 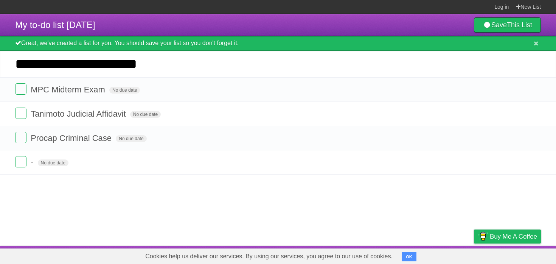 I want to click on span: Procap Criminal Case, so click(x=72, y=138).